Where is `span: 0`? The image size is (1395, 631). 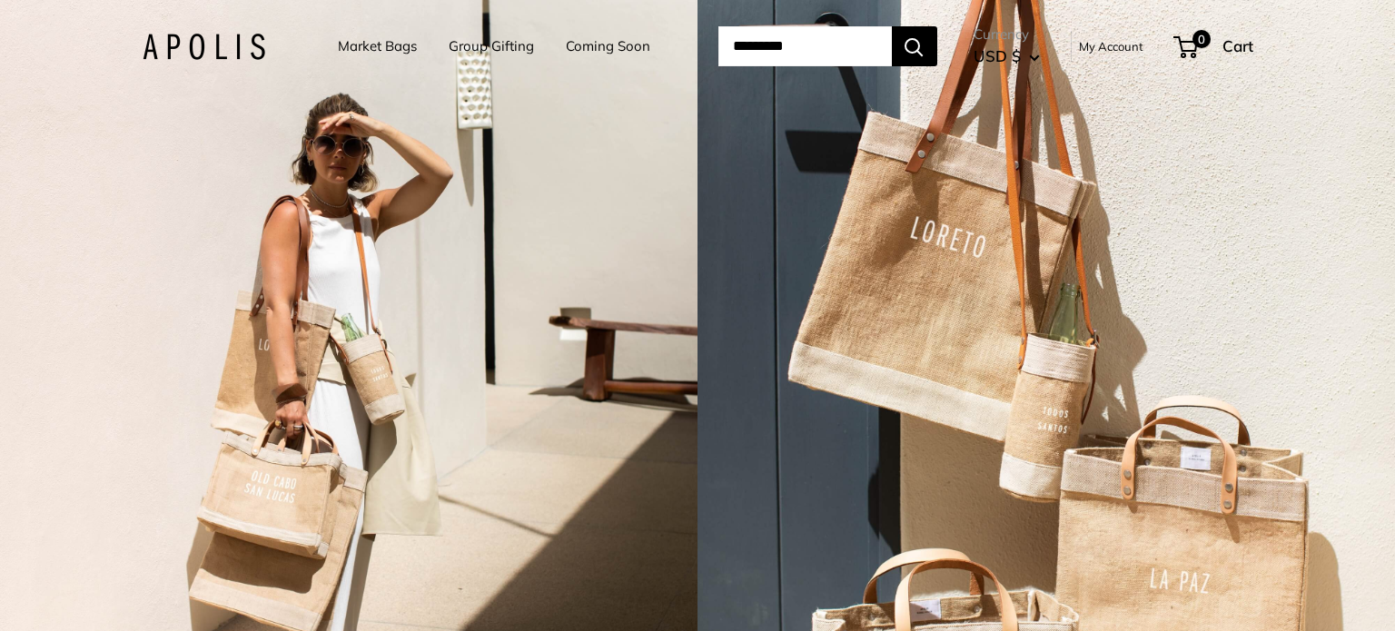 span: 0 is located at coordinates (1201, 39).